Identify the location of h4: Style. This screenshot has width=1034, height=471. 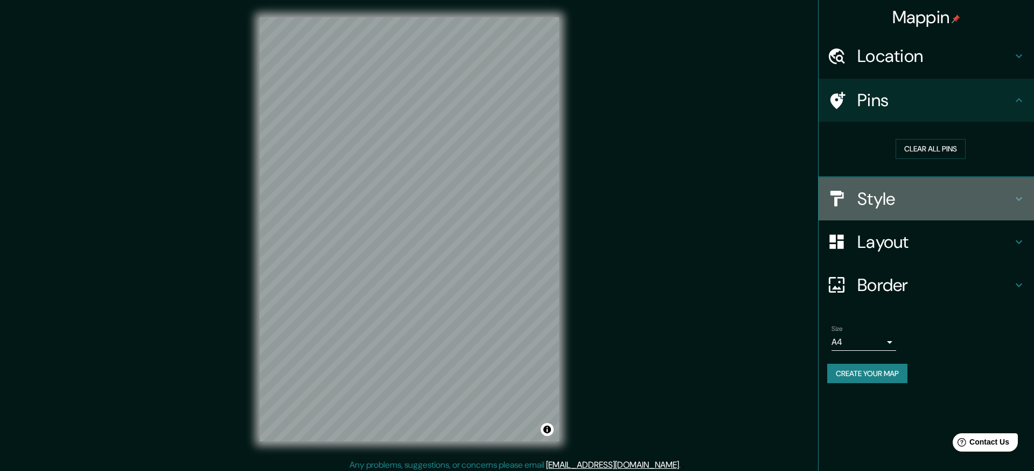
(935, 199).